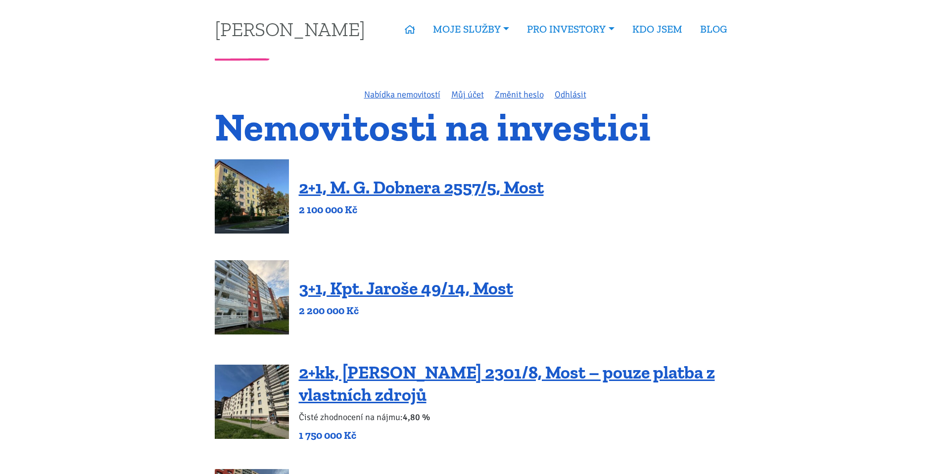  Describe the element at coordinates (406, 288) in the screenshot. I see `a: 3+1, Kpt. Jaroše 49/14, Most` at that location.